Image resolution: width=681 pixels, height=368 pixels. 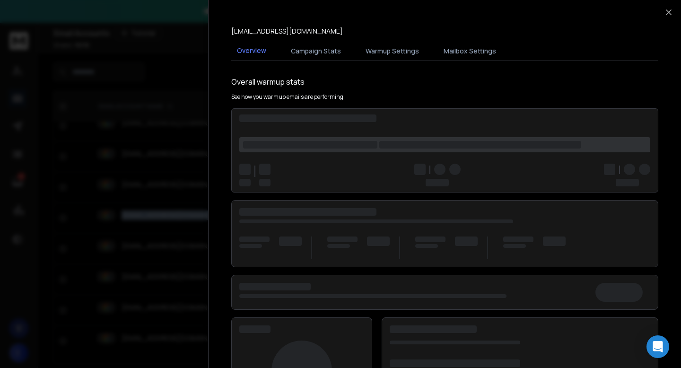 What do you see at coordinates (268, 82) in the screenshot?
I see `h1: Overall warmup stats` at bounding box center [268, 82].